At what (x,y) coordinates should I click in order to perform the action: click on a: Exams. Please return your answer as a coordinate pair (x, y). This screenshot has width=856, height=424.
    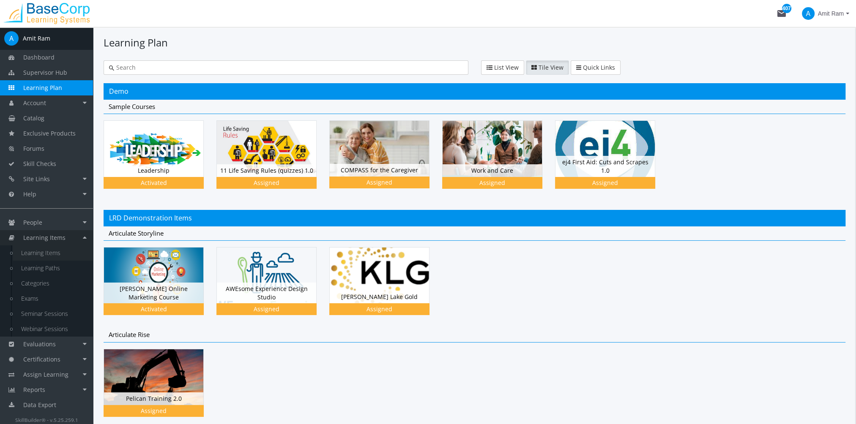
    Looking at the image, I should click on (53, 299).